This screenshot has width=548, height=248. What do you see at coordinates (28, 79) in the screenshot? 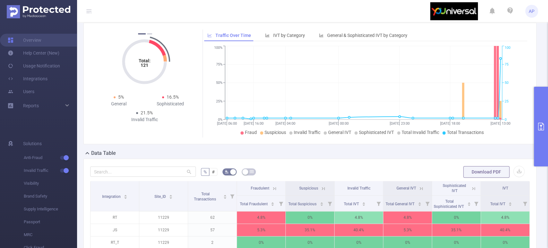
I see `a: Integrations` at bounding box center [28, 79].